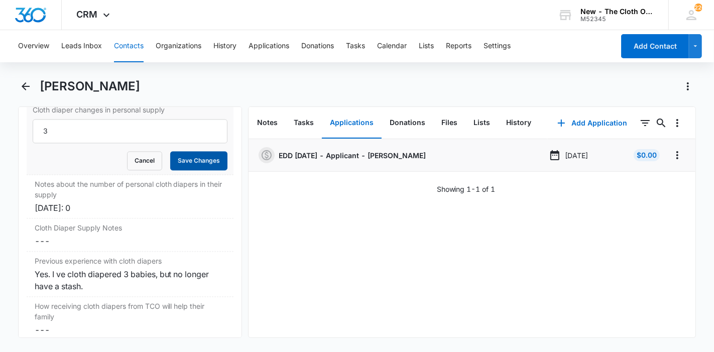 This screenshot has height=352, width=714. Describe the element at coordinates (34, 46) in the screenshot. I see `button: Overview` at that location.